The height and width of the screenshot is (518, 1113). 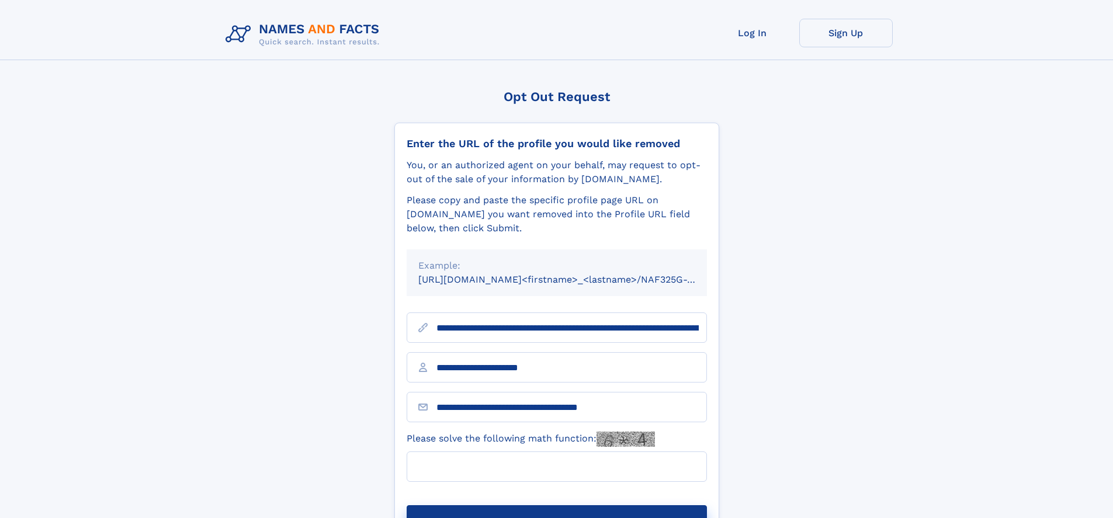 I want to click on div: Opt Out Request, so click(x=557, y=96).